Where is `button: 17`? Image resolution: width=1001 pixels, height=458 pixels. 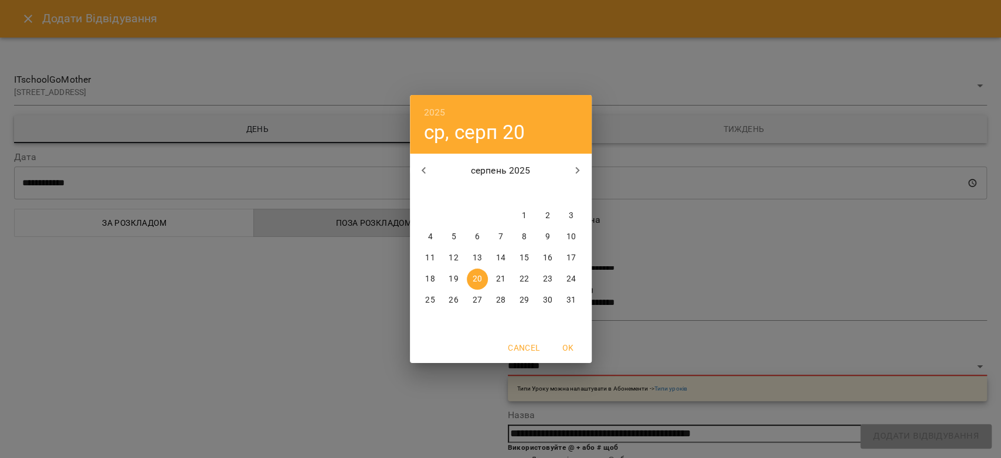
button: 17 is located at coordinates (571, 258).